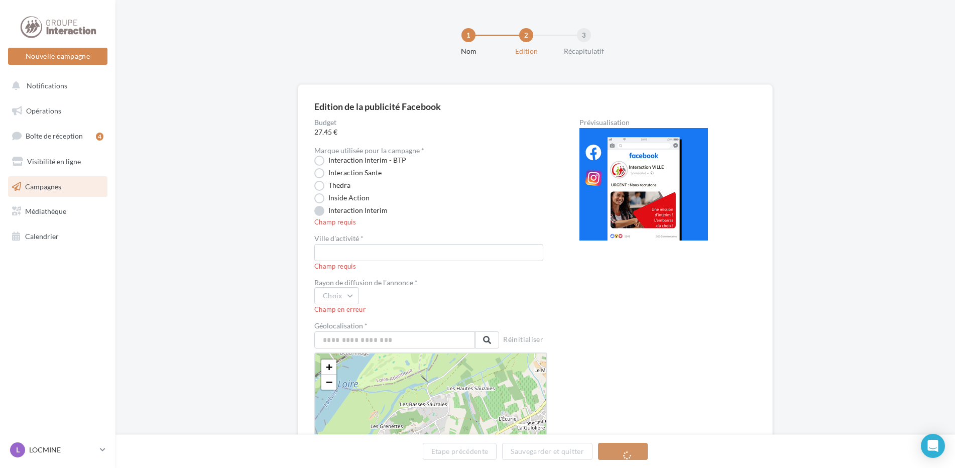 This screenshot has height=468, width=955. What do you see at coordinates (58, 236) in the screenshot?
I see `a: Calendrier` at bounding box center [58, 236].